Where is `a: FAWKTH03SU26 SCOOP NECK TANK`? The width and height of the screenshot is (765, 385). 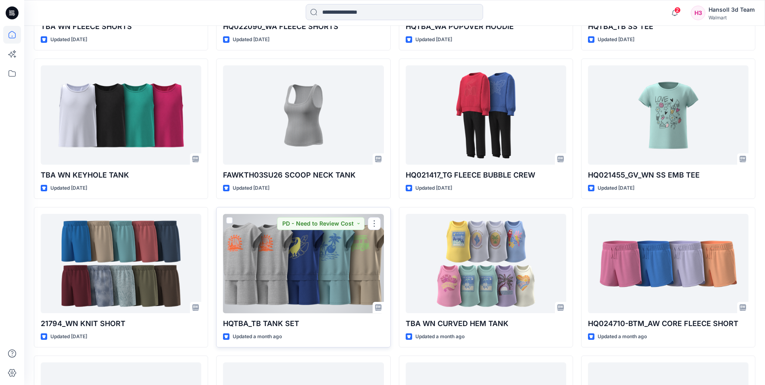 a: FAWKTH03SU26 SCOOP NECK TANK is located at coordinates (303, 115).